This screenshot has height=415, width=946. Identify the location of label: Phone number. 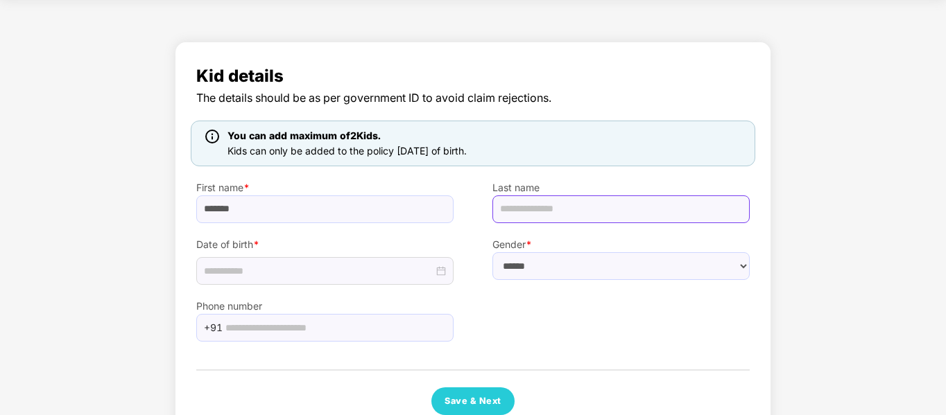
(325, 307).